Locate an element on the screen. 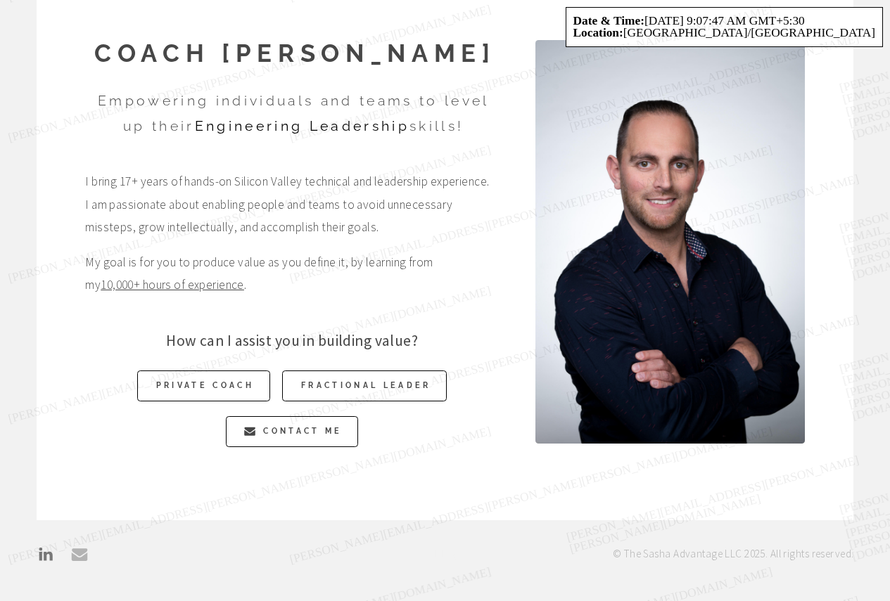  p: How can I assist you in building value? is located at coordinates (292, 341).